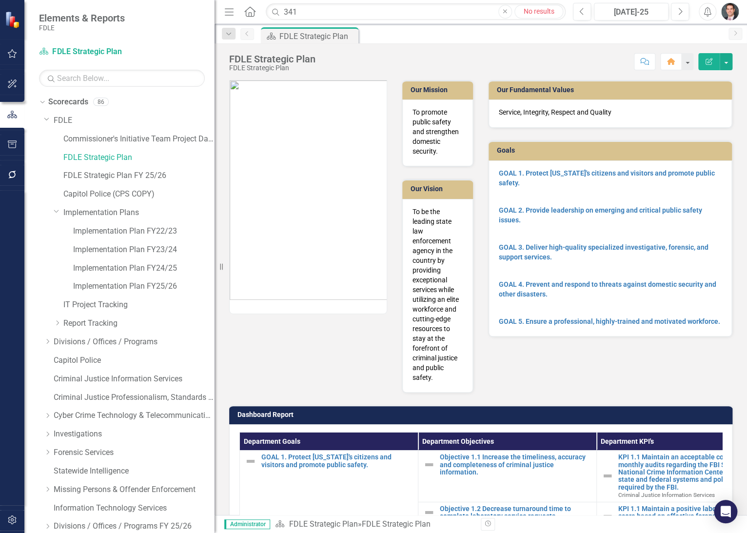  What do you see at coordinates (610, 112) in the screenshot?
I see `p: Service, Integrity, Respect and Quality` at bounding box center [610, 112].